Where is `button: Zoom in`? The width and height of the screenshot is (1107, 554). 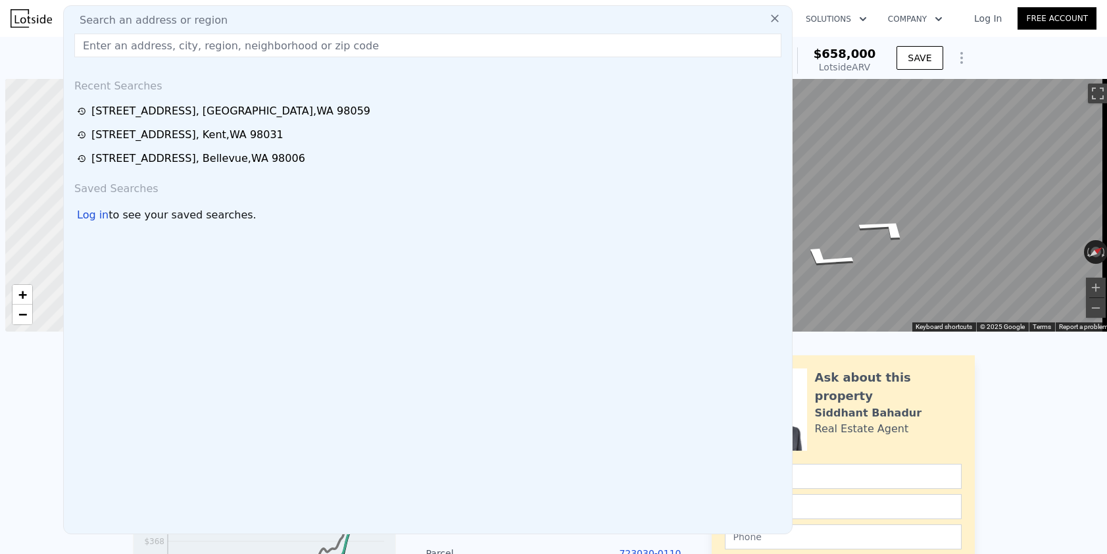 button: Zoom in is located at coordinates (1096, 287).